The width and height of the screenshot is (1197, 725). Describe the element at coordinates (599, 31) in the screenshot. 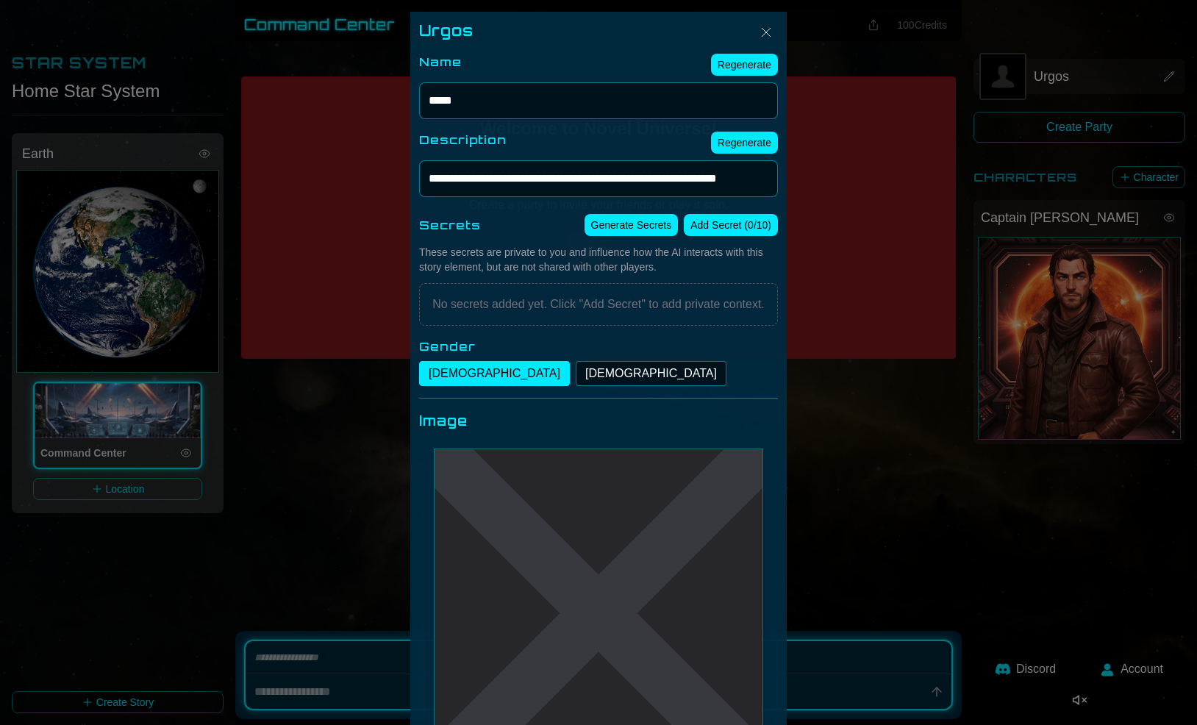

I see `div: Urgos` at that location.